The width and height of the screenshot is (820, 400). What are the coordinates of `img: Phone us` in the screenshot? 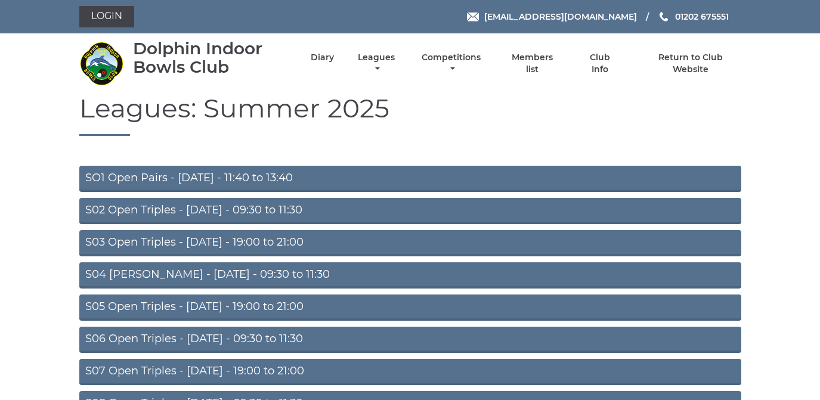 It's located at (664, 17).